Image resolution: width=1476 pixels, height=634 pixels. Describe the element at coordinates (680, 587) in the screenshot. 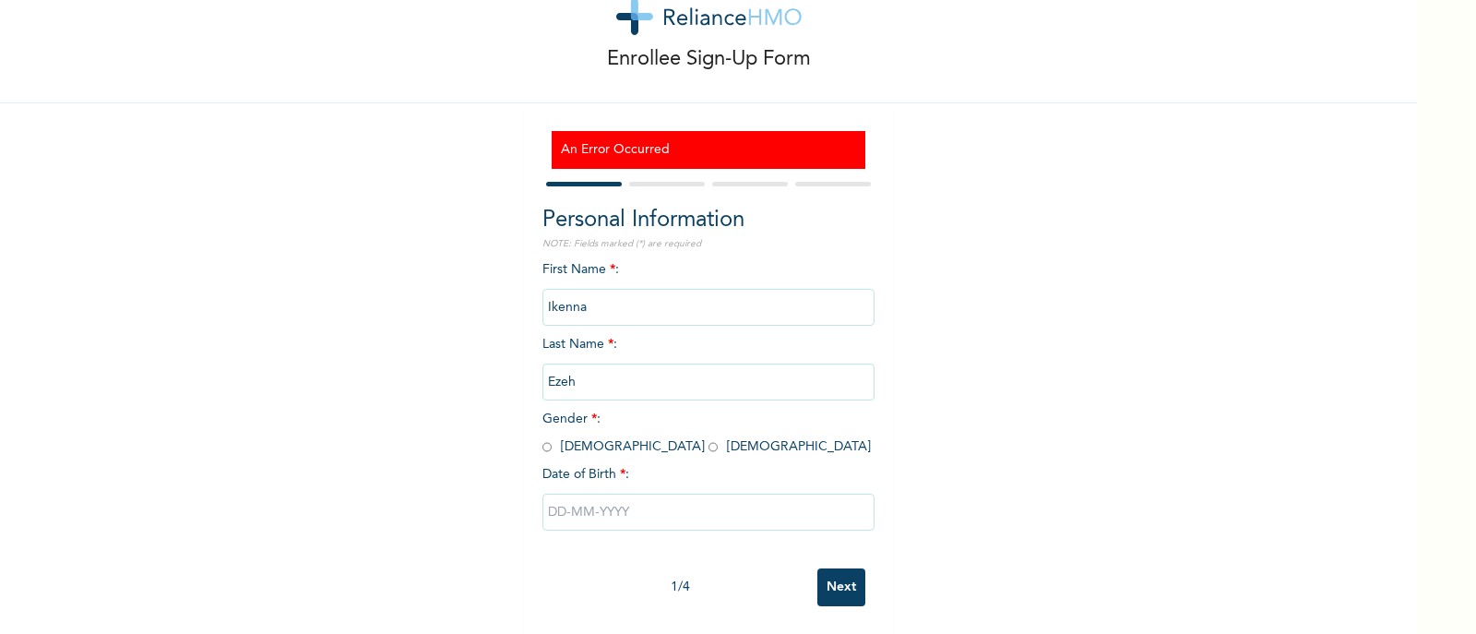

I see `div: 1 / 4` at that location.